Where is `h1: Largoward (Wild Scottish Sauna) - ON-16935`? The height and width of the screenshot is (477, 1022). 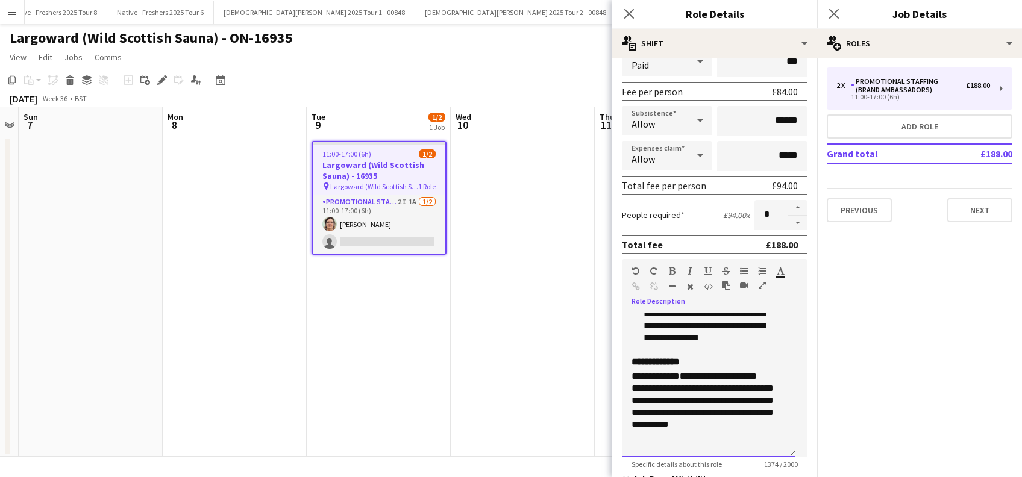
h1: Largoward (Wild Scottish Sauna) - ON-16935 is located at coordinates (151, 38).